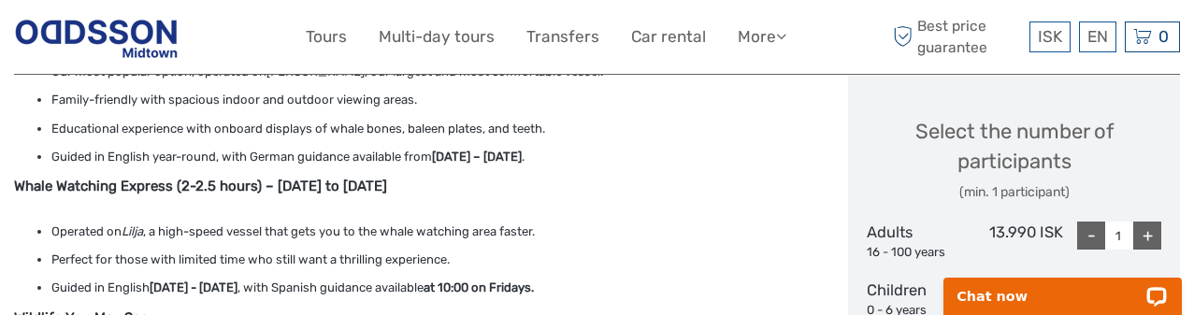  What do you see at coordinates (1013, 193) in the screenshot?
I see `div: (min. 1 participant)` at bounding box center [1013, 193].